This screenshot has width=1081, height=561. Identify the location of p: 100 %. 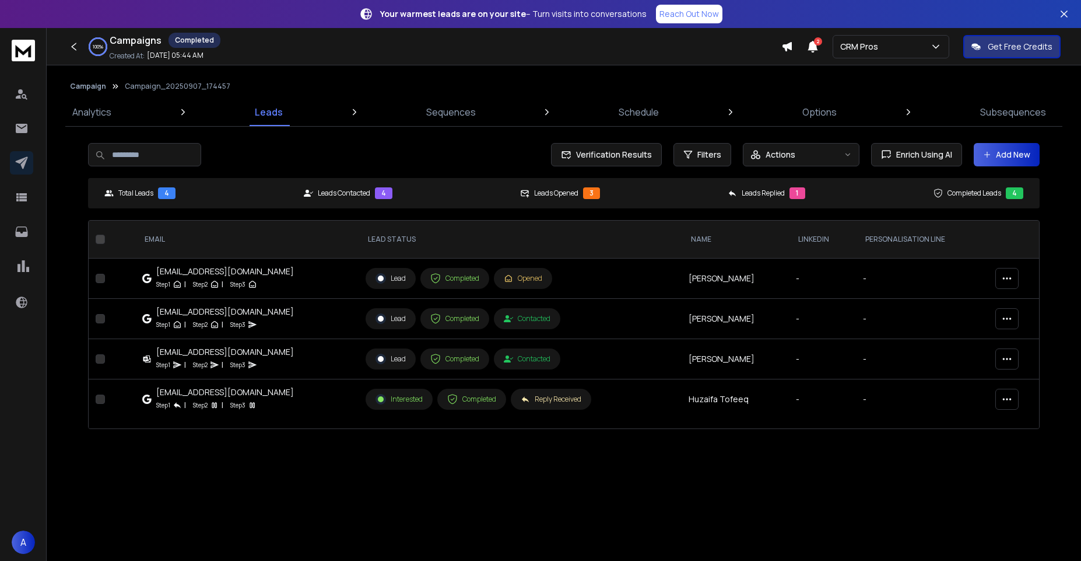
(98, 47).